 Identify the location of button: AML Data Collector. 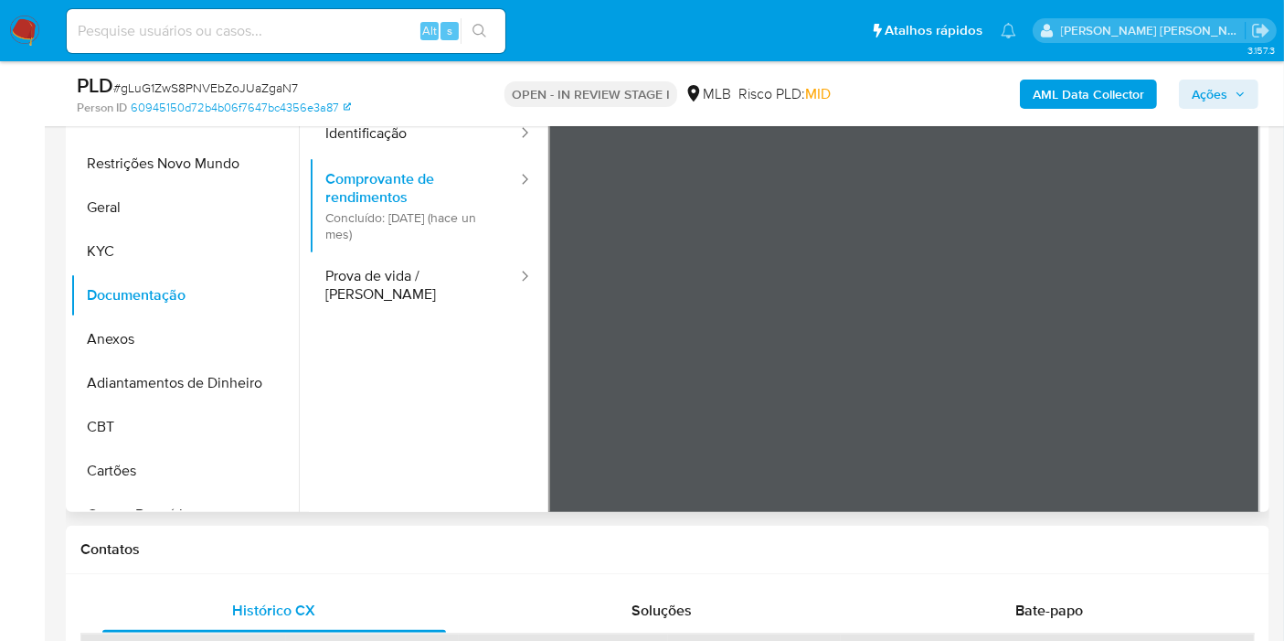
(1089, 94).